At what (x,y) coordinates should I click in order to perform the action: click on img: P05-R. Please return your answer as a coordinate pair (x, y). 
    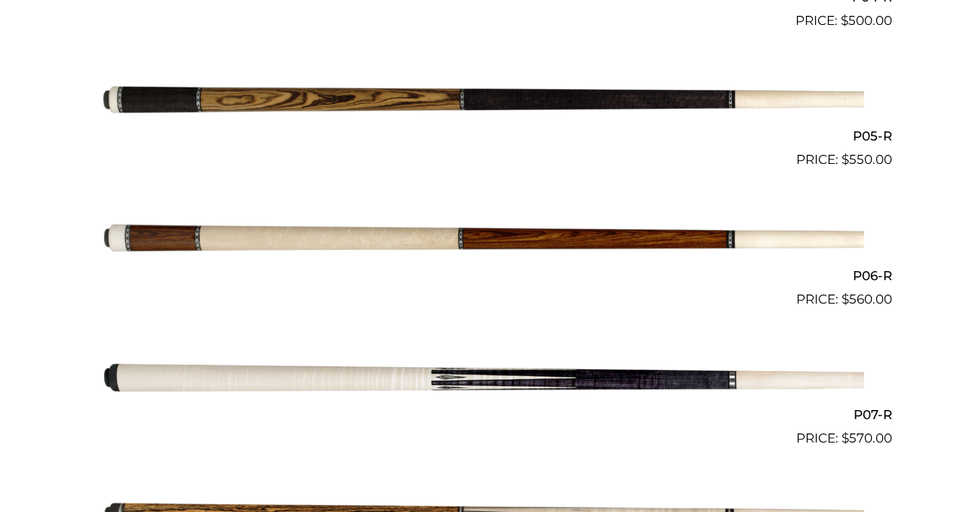
    Looking at the image, I should click on (483, 100).